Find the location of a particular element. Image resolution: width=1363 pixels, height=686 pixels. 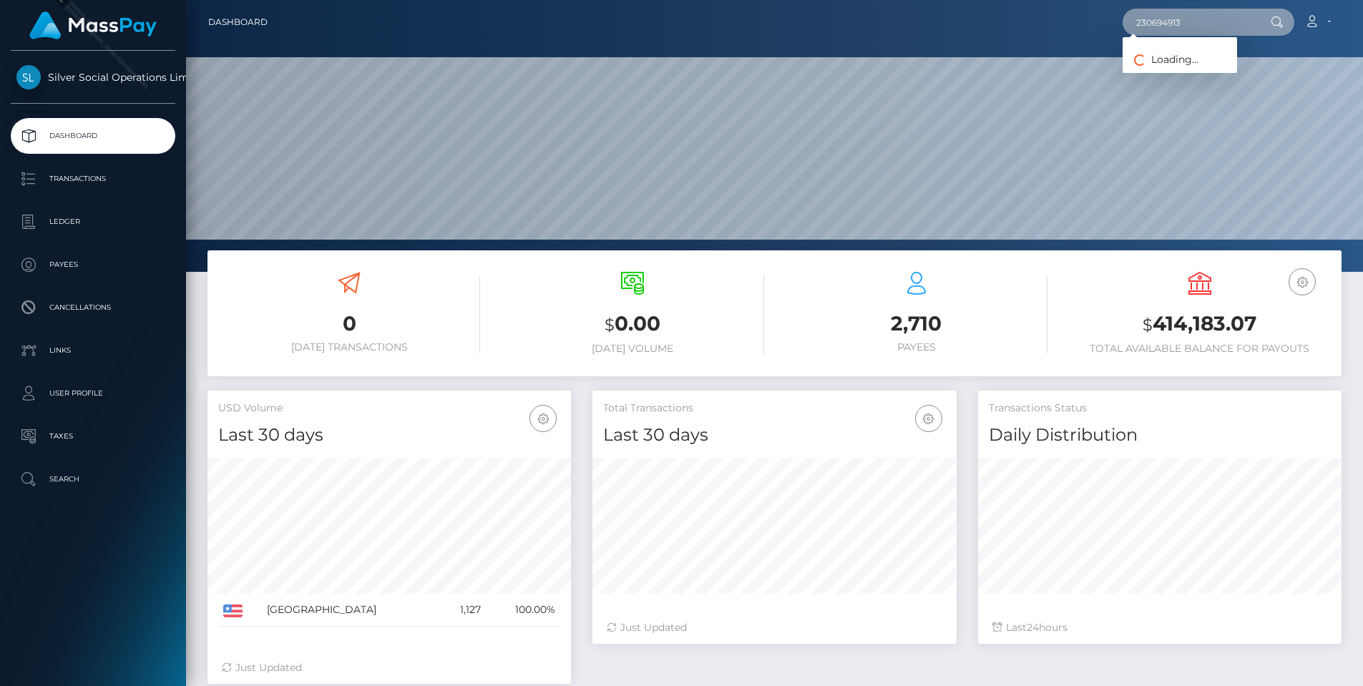

h3: 414,183.07 is located at coordinates (1200, 324).